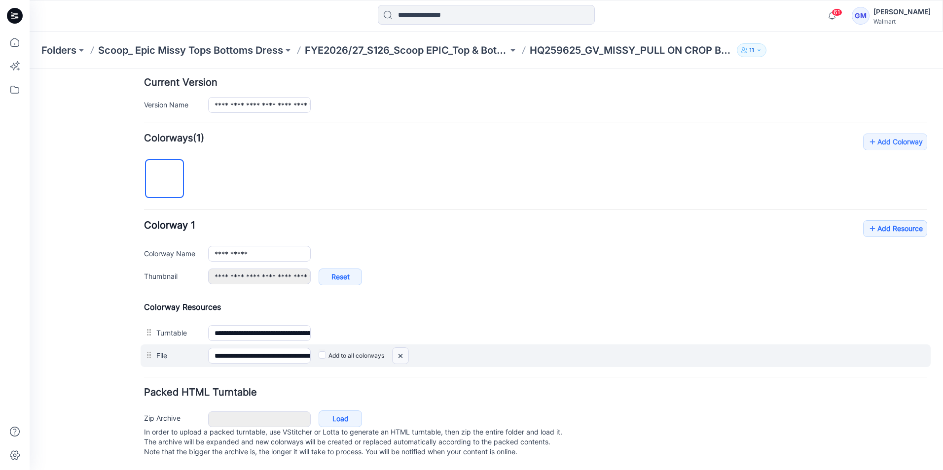 This screenshot has height=470, width=943. I want to click on h4: Colorway Resources, so click(506, 238).